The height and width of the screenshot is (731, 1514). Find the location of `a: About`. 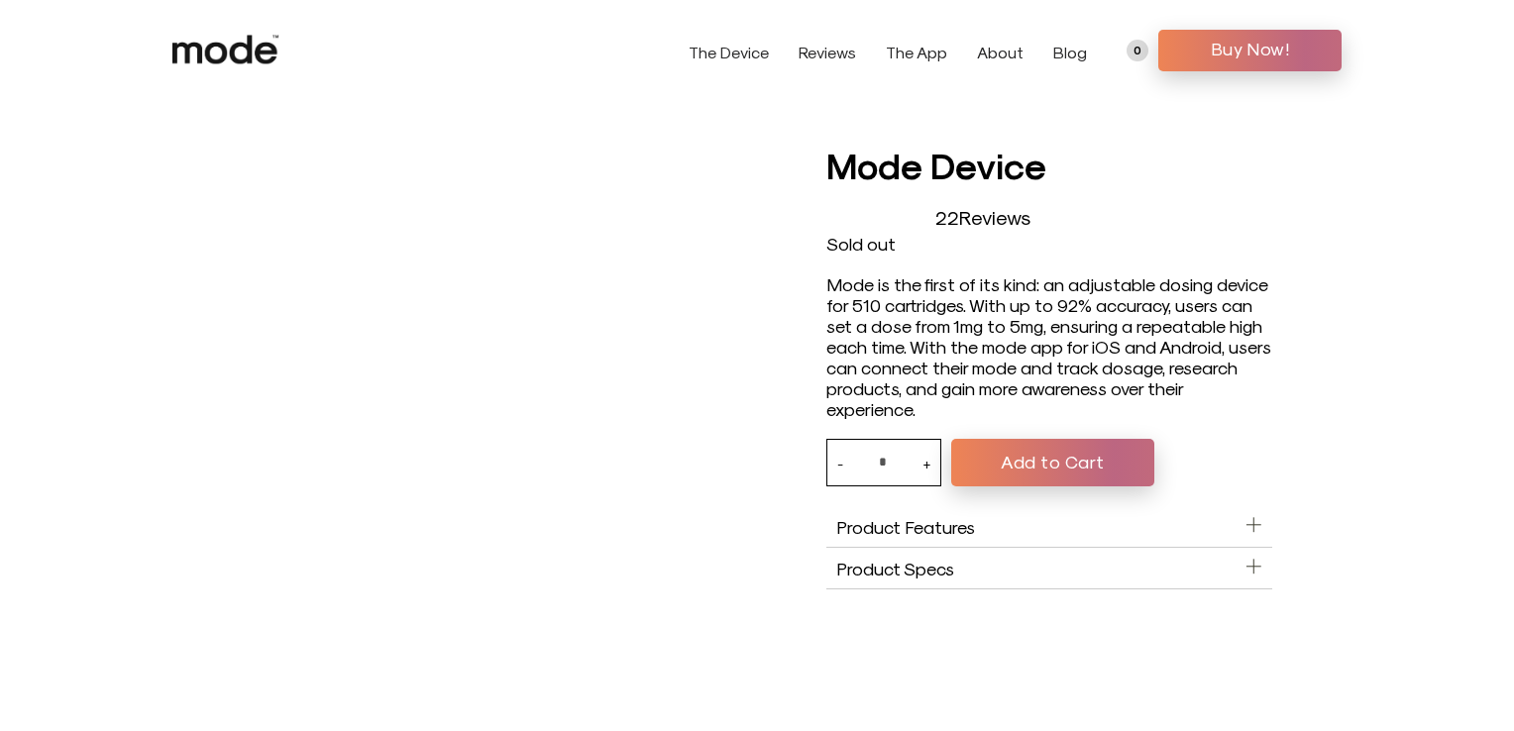

a: About is located at coordinates (1000, 52).